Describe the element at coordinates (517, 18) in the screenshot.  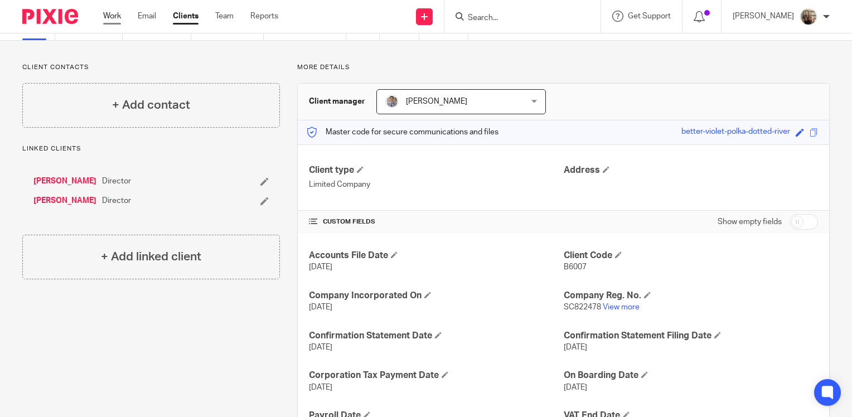
I see `input: Search` at that location.